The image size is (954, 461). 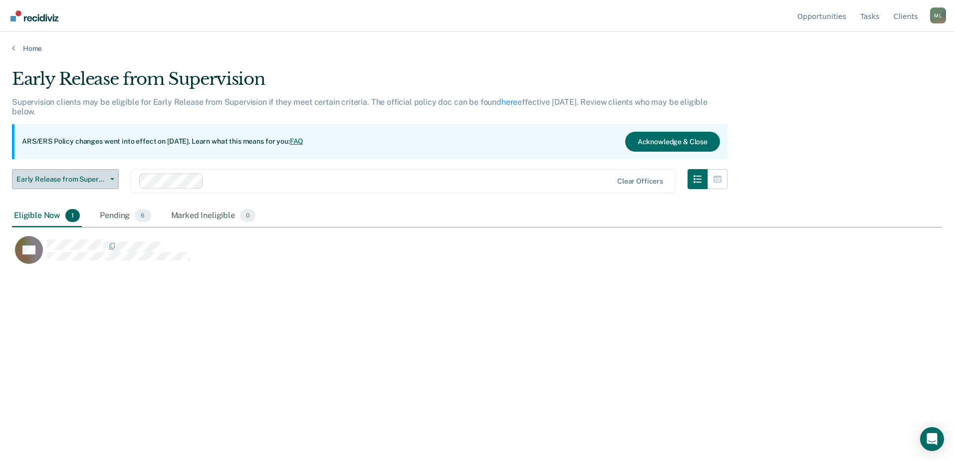 I want to click on div: Early Release from Supervision, so click(x=370, y=83).